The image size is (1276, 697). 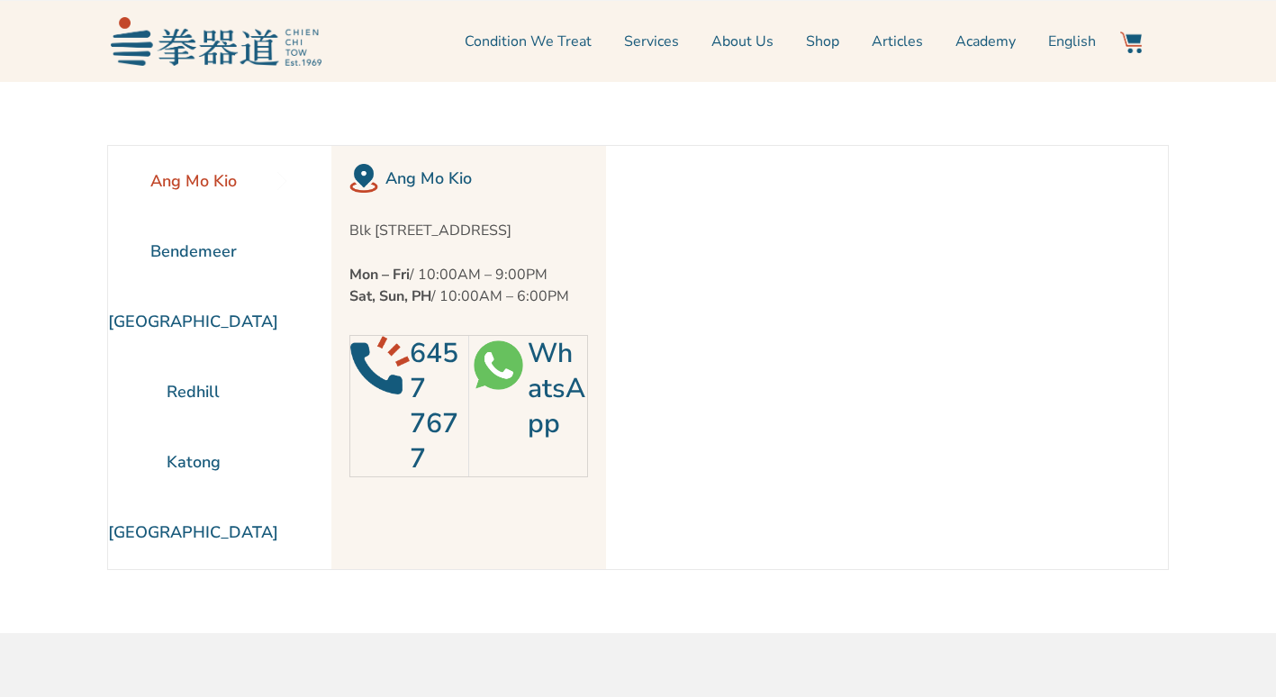 I want to click on a: Articles, so click(x=897, y=41).